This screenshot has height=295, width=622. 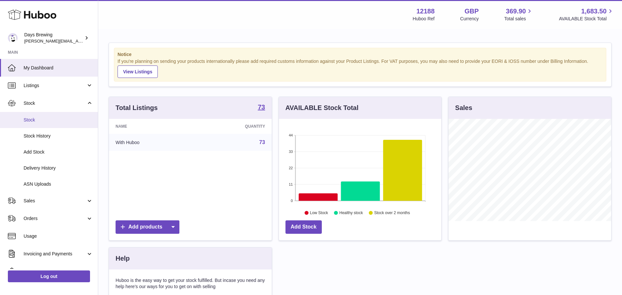 I want to click on text: 33, so click(x=291, y=151).